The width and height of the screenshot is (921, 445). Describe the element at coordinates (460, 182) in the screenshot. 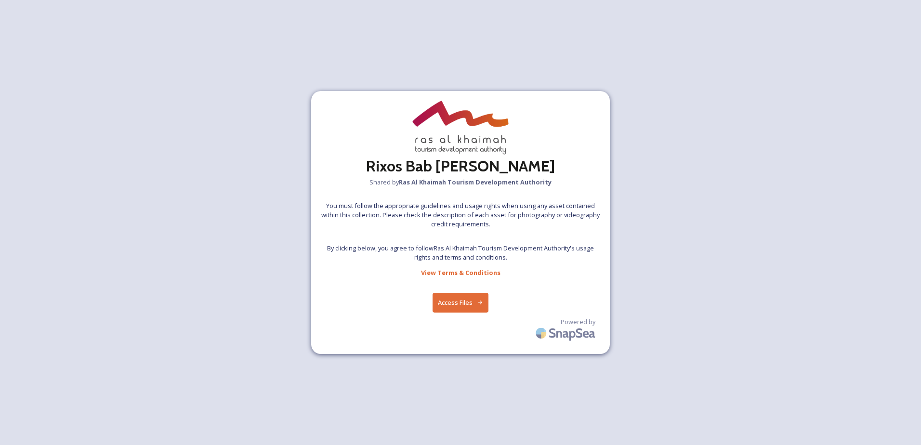

I see `span: Shared by` at that location.